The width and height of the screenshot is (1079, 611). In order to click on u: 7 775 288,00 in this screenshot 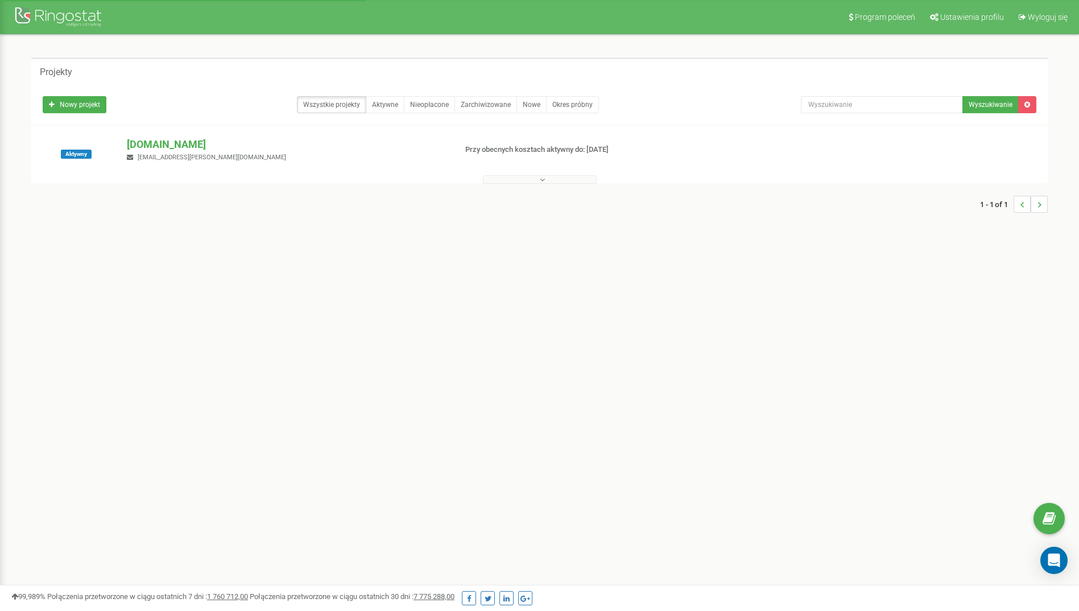, I will do `click(434, 596)`.